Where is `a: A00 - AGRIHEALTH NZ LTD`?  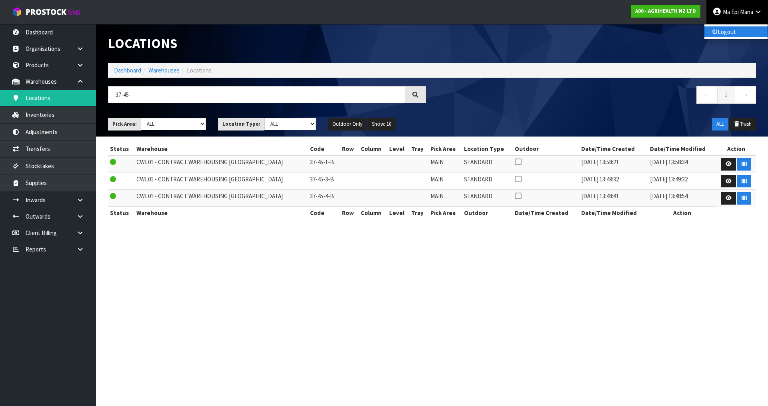 a: A00 - AGRIHEALTH NZ LTD is located at coordinates (666, 11).